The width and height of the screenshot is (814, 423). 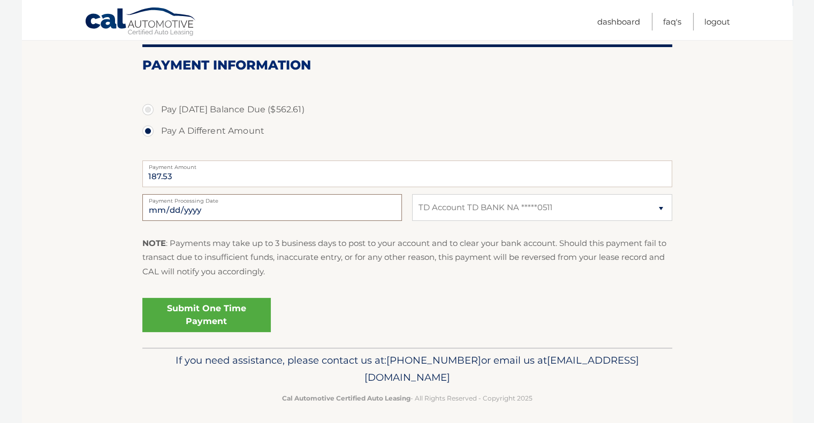 What do you see at coordinates (407, 131) in the screenshot?
I see `label: Pay A Different Amount` at bounding box center [407, 131].